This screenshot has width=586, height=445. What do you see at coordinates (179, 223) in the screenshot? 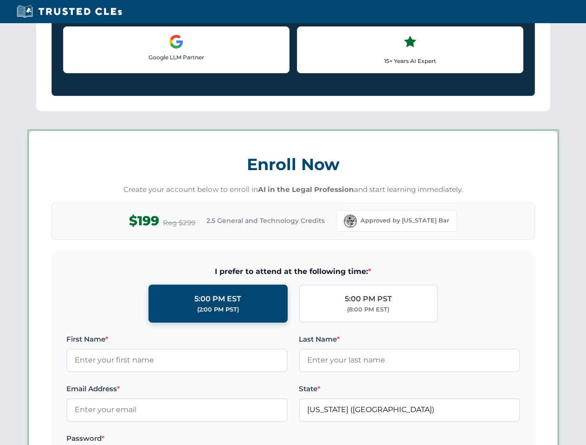
I see `span: Reg $299` at bounding box center [179, 223].